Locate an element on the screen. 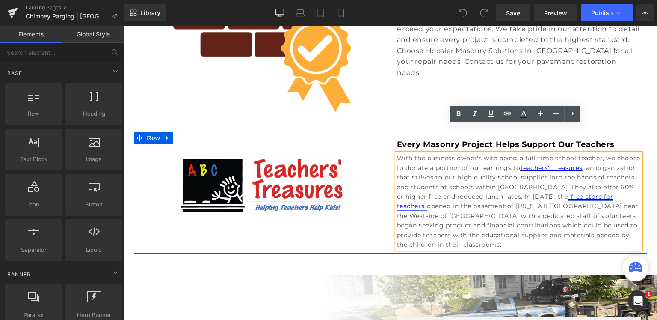  span: Banner is located at coordinates (19, 274).